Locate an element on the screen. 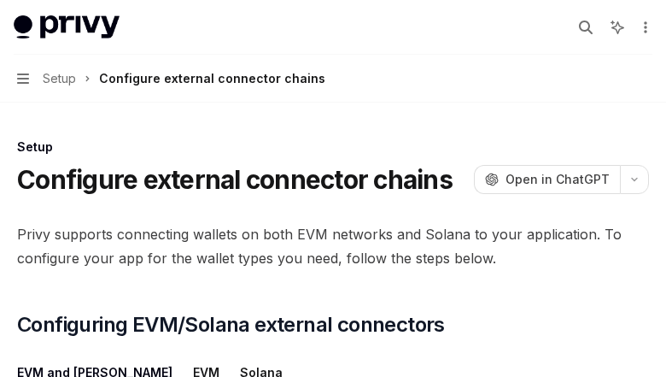  span: Open in ChatGPT is located at coordinates (558, 179).